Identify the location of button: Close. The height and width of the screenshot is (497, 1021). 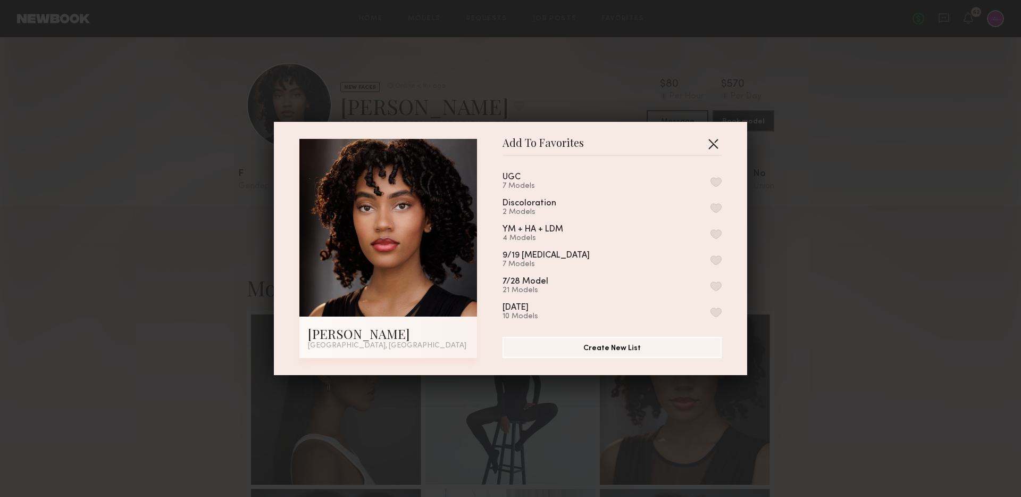
(713, 144).